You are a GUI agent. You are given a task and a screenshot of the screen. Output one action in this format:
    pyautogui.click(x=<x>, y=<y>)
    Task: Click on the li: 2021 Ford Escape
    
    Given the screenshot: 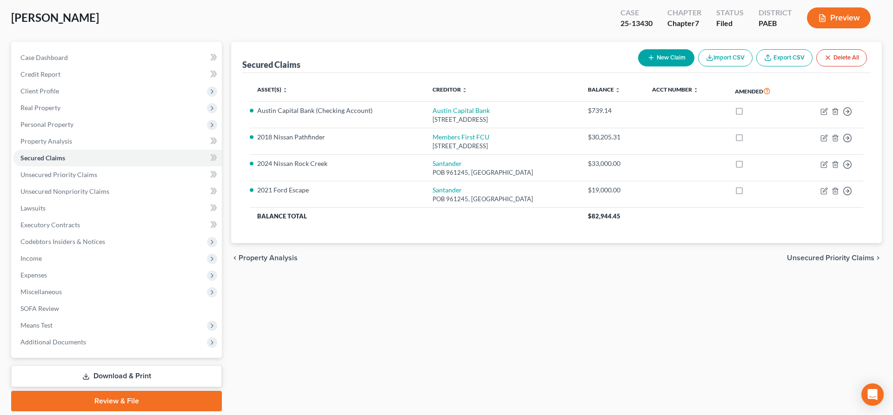 What is the action you would take?
    pyautogui.click(x=337, y=190)
    